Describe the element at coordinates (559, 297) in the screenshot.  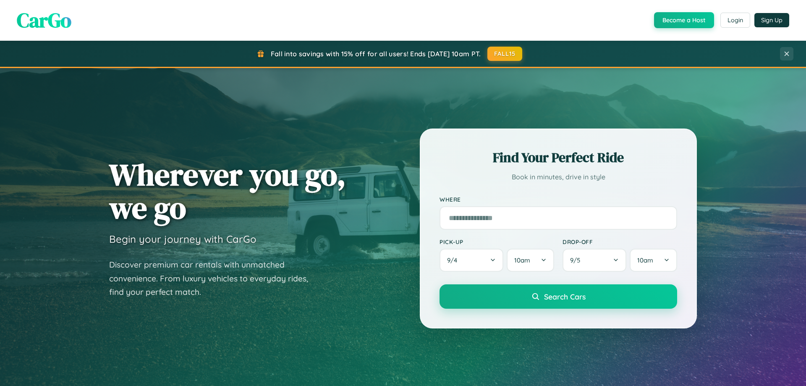
I see `button: Search Cars` at that location.